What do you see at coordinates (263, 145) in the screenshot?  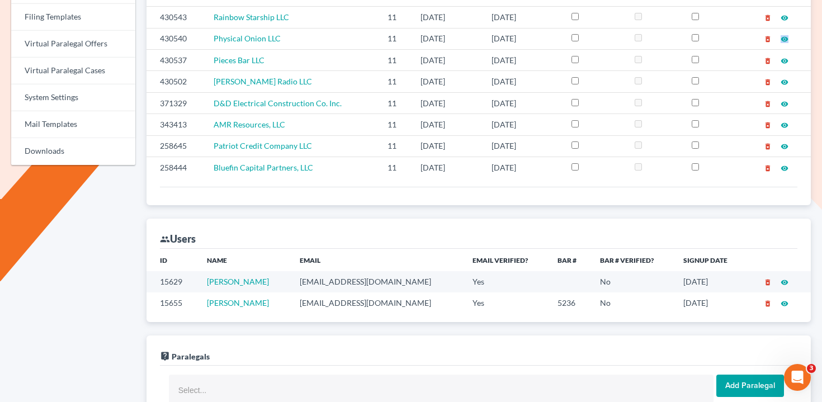 I see `span: Patriot Credit Company LLC` at bounding box center [263, 145].